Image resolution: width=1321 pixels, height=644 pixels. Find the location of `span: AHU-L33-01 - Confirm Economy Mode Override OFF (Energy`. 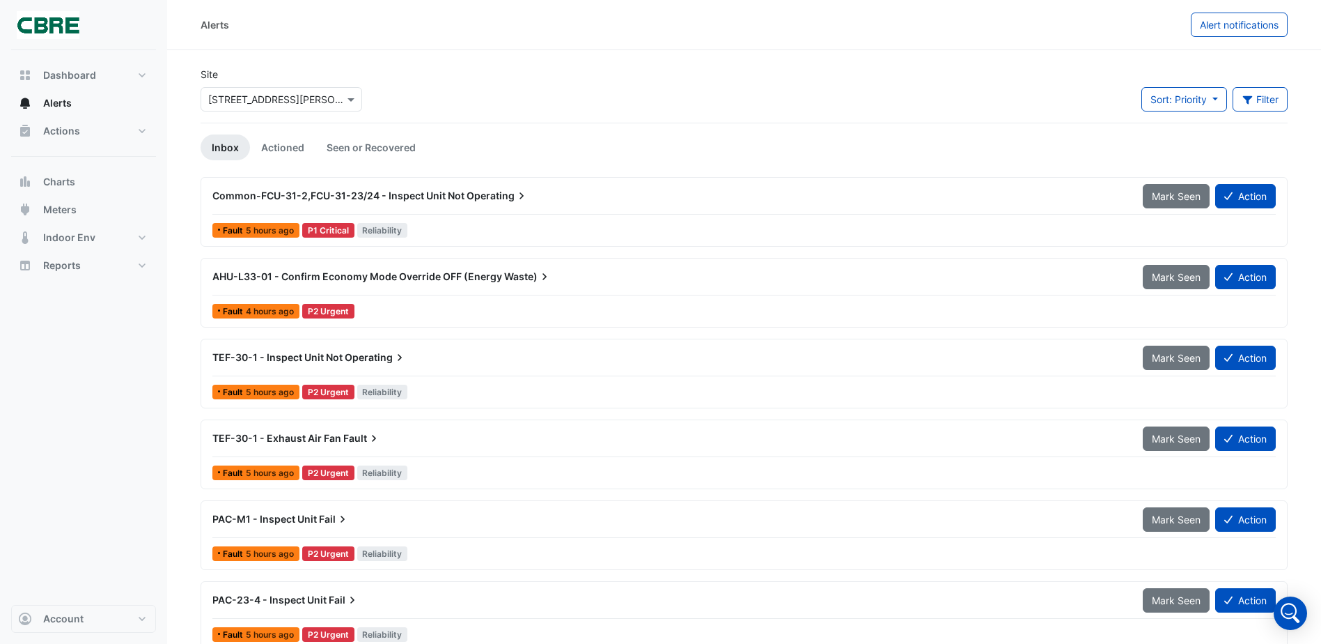

span: AHU-L33-01 - Confirm Economy Mode Override OFF (Energy is located at coordinates (357, 276).